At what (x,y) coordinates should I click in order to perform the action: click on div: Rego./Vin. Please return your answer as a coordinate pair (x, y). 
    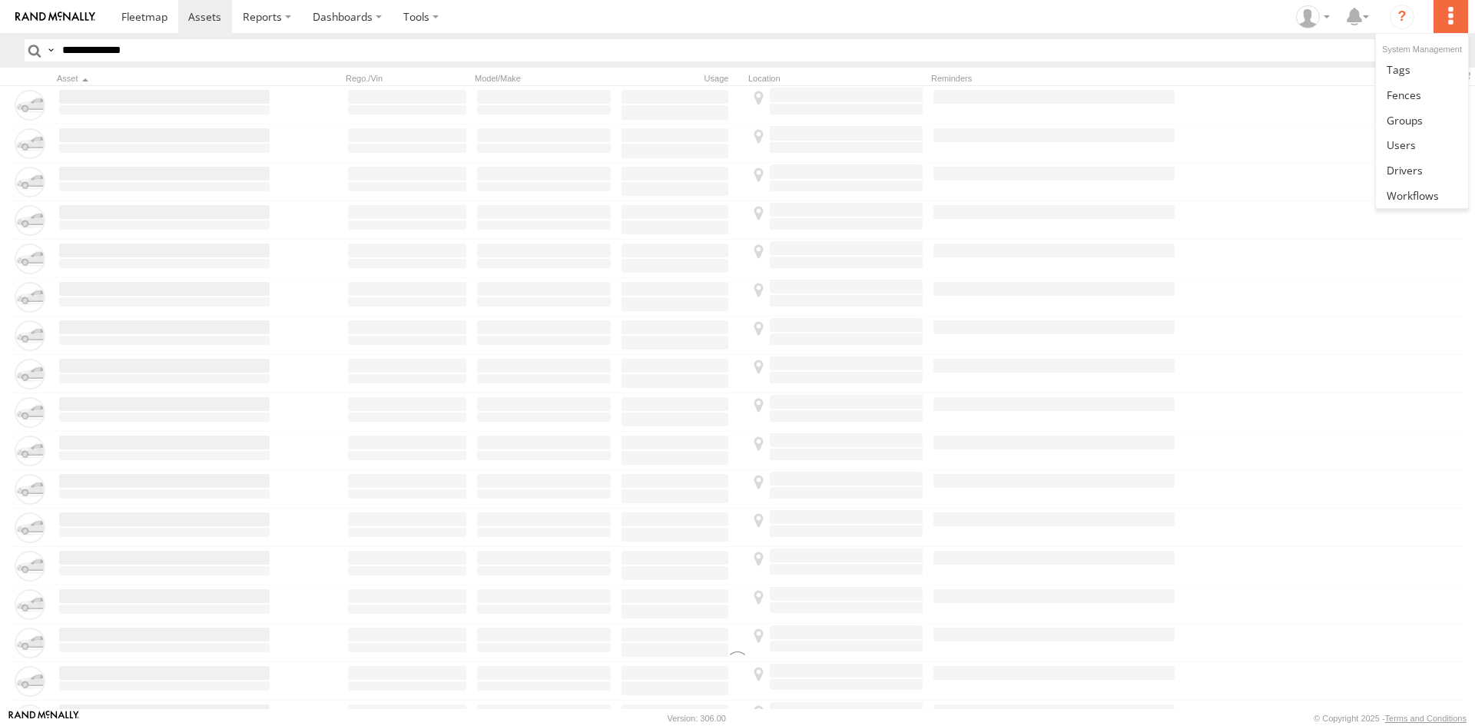
    Looking at the image, I should click on (407, 78).